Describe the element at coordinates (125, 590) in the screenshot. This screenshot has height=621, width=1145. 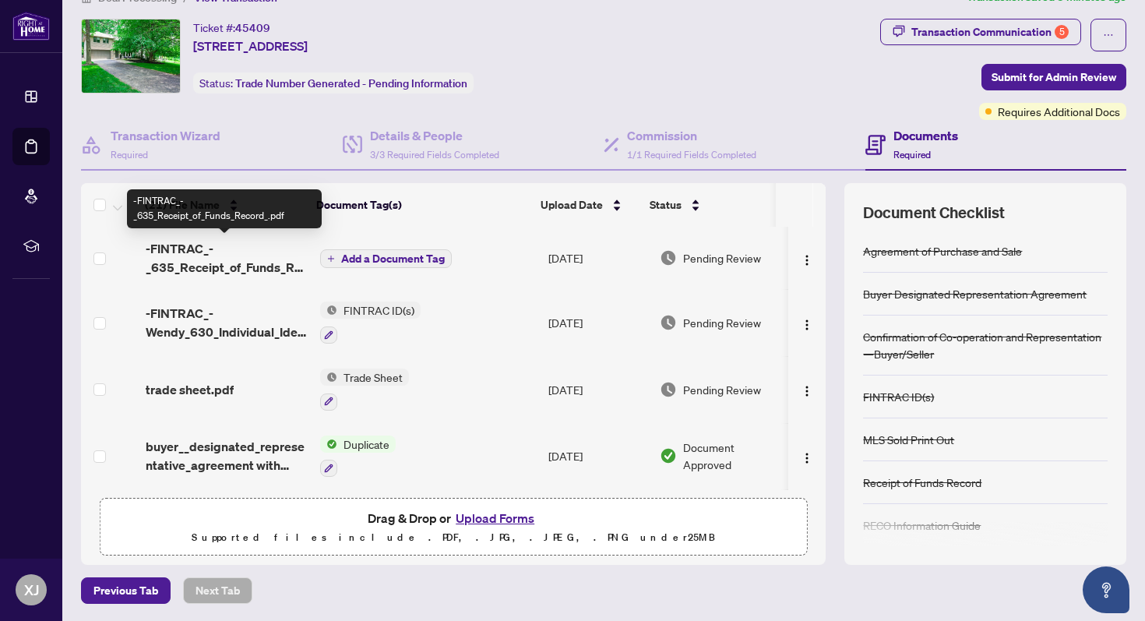
I see `span: Previous Tab` at that location.